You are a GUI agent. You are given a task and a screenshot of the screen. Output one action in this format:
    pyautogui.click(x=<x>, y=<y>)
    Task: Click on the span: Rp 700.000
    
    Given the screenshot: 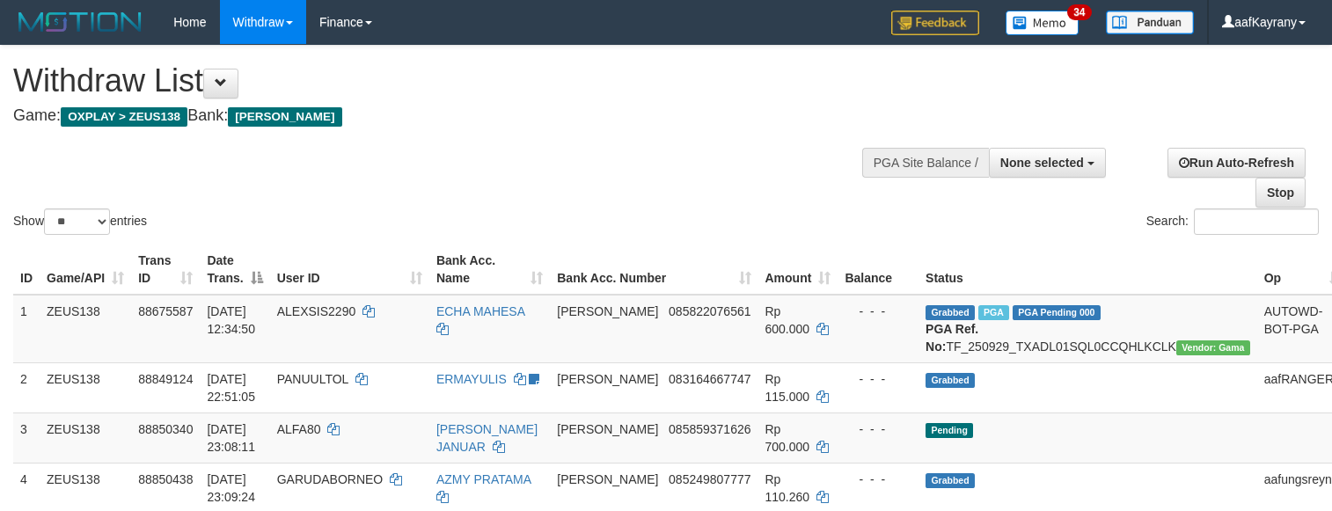 What is the action you would take?
    pyautogui.click(x=788, y=438)
    